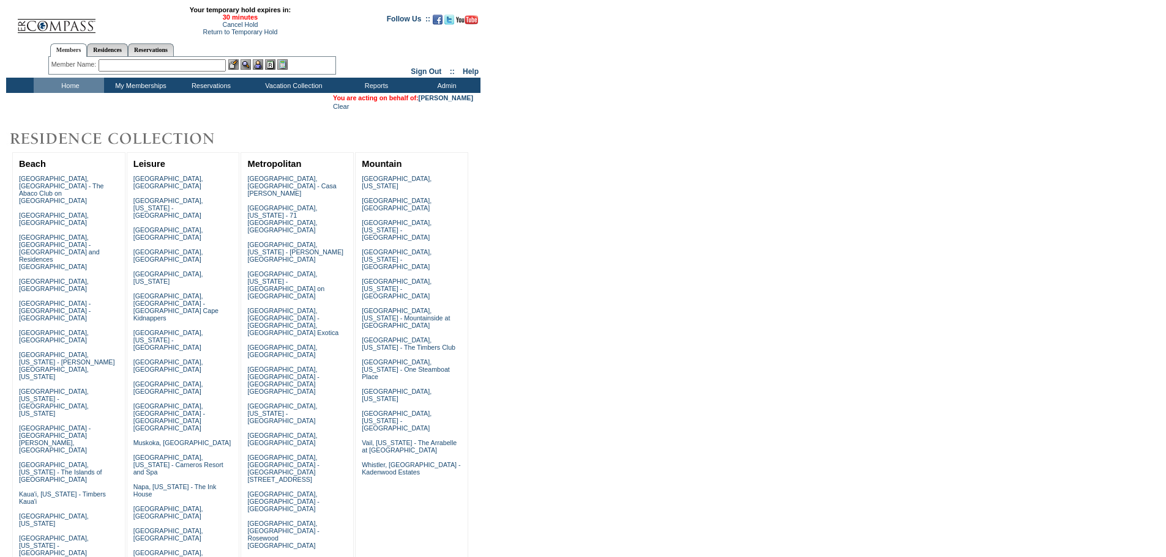 This screenshot has width=1166, height=557. I want to click on a: Clear, so click(341, 106).